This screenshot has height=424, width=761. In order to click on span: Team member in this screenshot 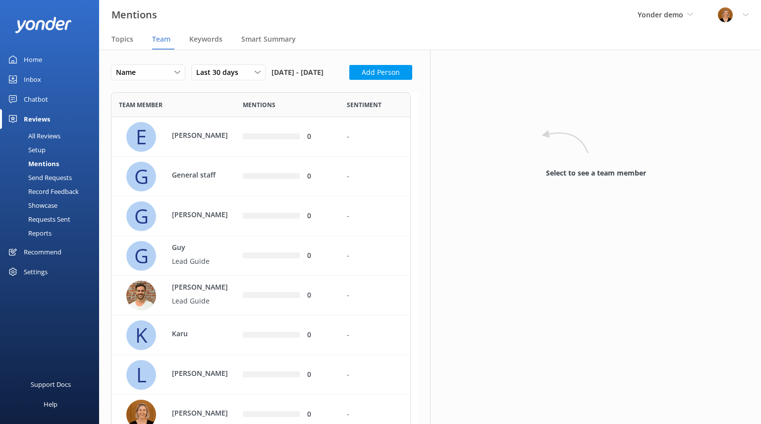, I will do `click(141, 105)`.